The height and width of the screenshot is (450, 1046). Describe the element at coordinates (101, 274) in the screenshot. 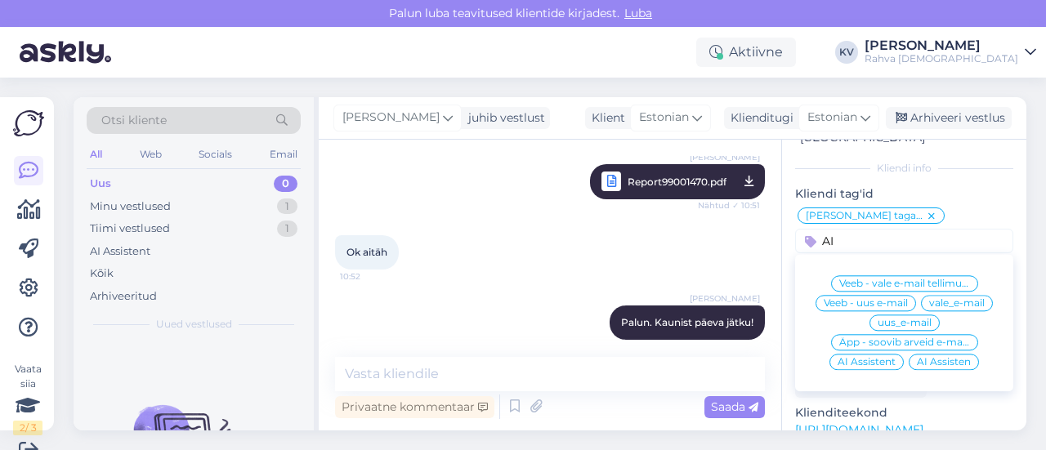

I see `div: Kõik` at that location.